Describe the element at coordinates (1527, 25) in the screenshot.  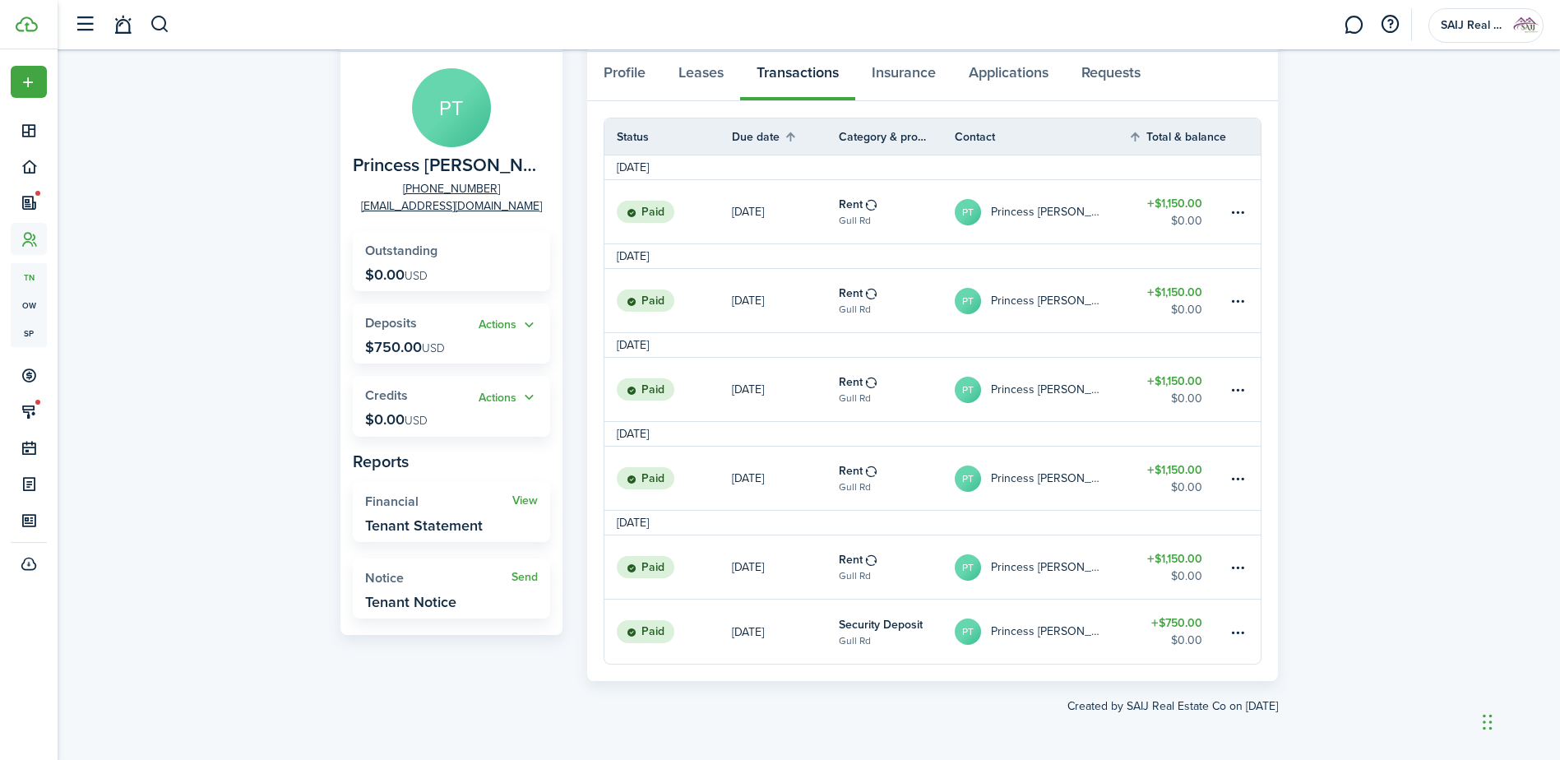
I see `img: SAIJ Real Estate Co` at that location.